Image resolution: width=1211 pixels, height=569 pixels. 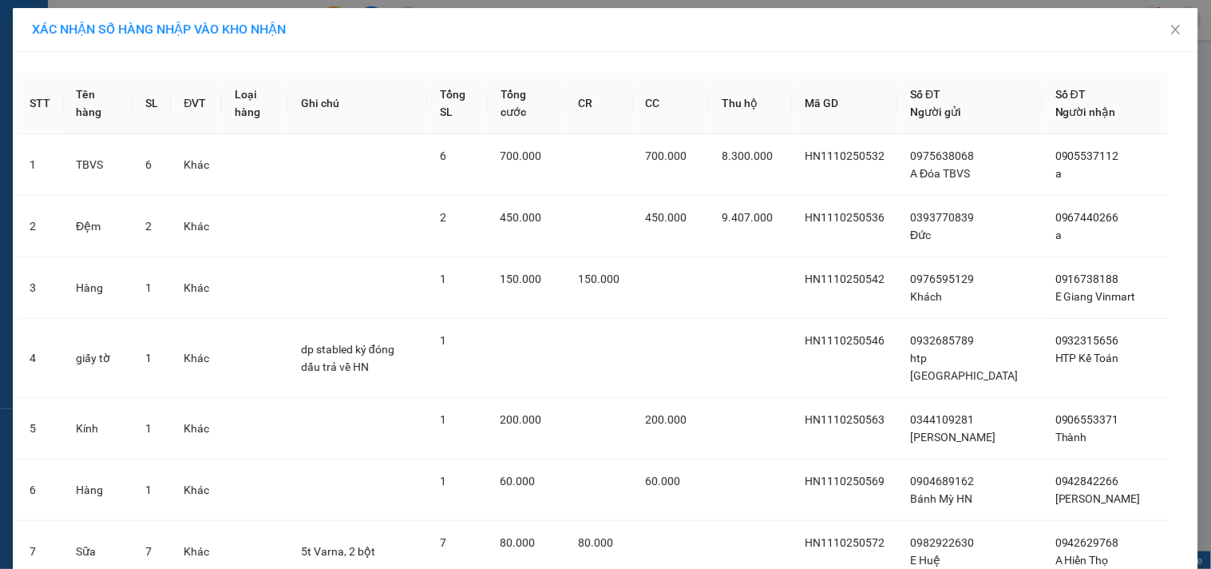 I want to click on span: 5t Varna, 2 bột, so click(x=338, y=551).